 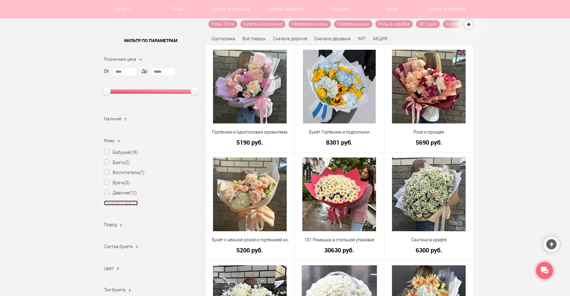 I want to click on a: 5200 руб., so click(x=250, y=250).